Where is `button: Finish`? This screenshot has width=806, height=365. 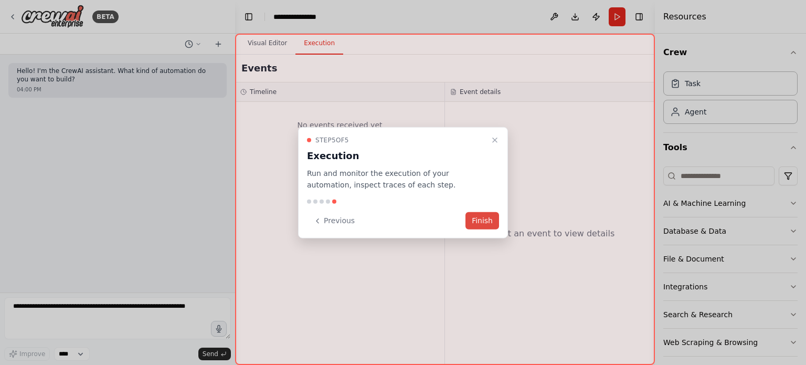
button: Finish is located at coordinates (482, 220).